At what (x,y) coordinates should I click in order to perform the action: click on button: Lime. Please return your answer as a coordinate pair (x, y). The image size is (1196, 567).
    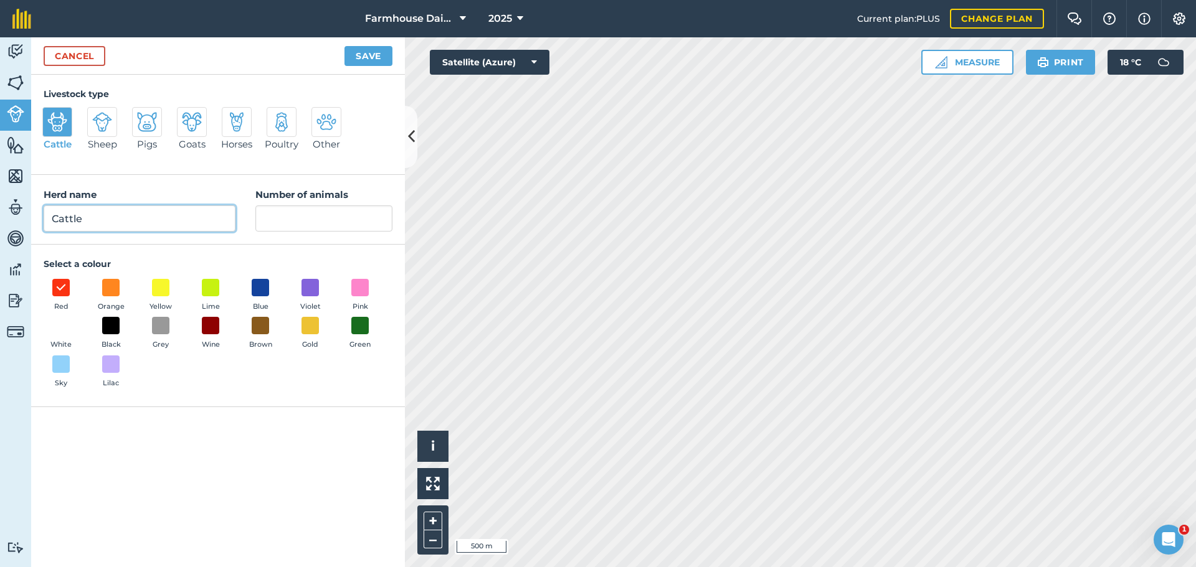
    Looking at the image, I should click on (211, 296).